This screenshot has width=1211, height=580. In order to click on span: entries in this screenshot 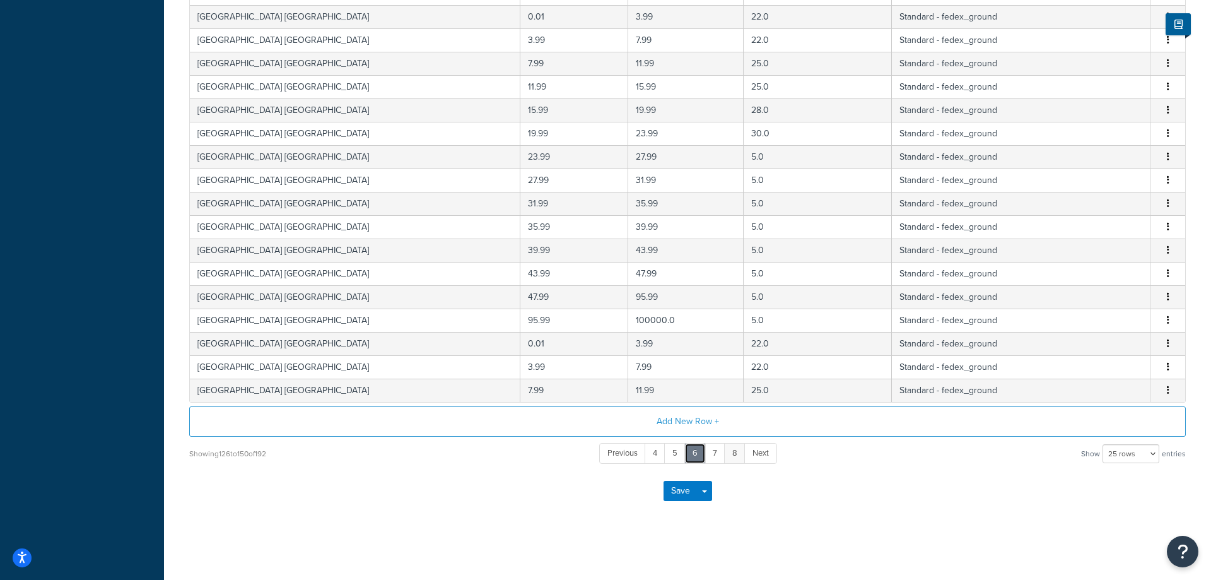, I will do `click(1174, 454)`.